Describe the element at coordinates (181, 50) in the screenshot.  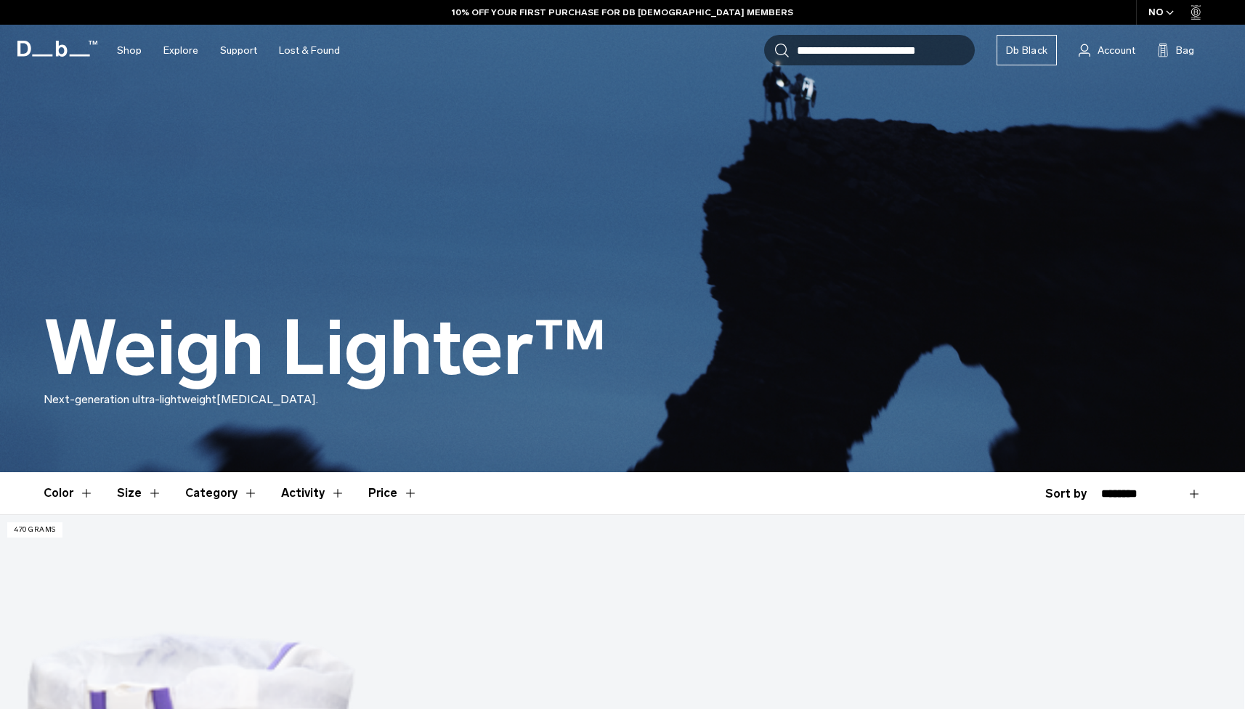
I see `a: Explore` at that location.